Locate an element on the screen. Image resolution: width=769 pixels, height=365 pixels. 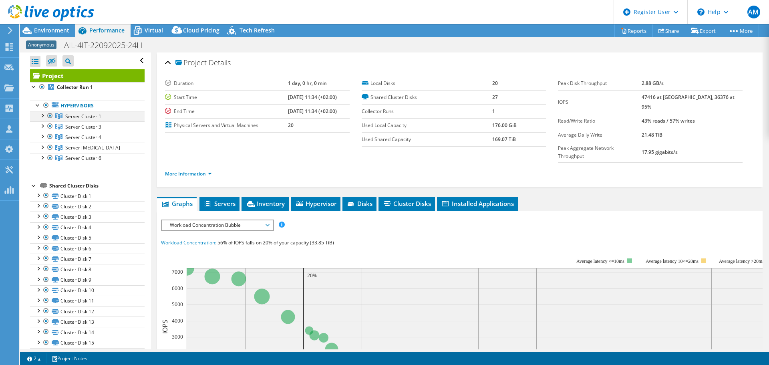
label: End Time is located at coordinates (226, 111).